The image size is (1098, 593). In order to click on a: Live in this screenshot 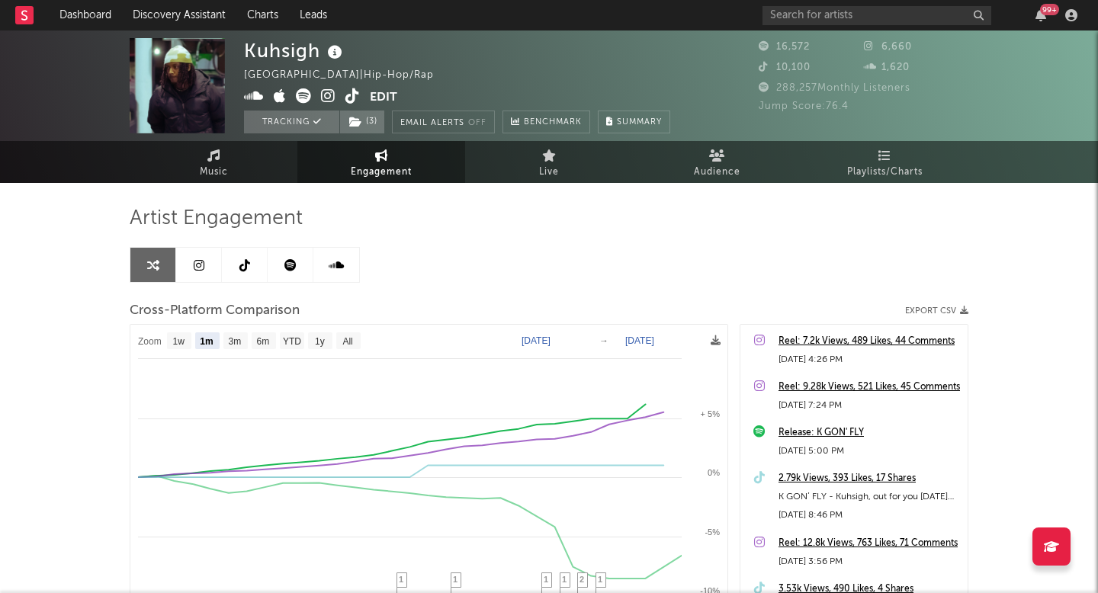, I will do `click(549, 162)`.